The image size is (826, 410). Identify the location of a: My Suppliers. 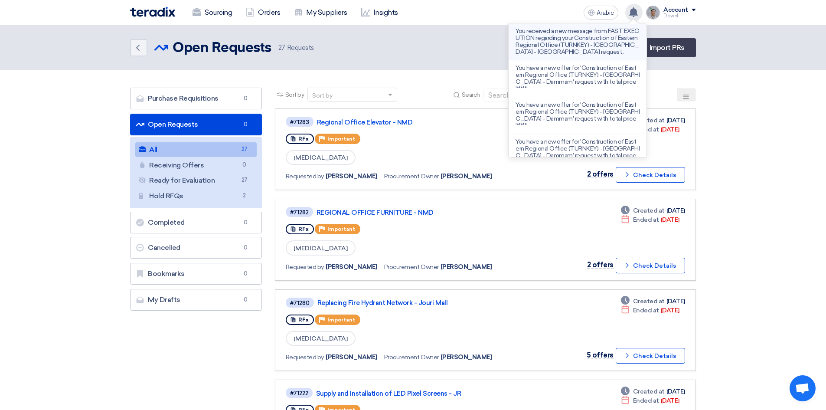
(321, 13).